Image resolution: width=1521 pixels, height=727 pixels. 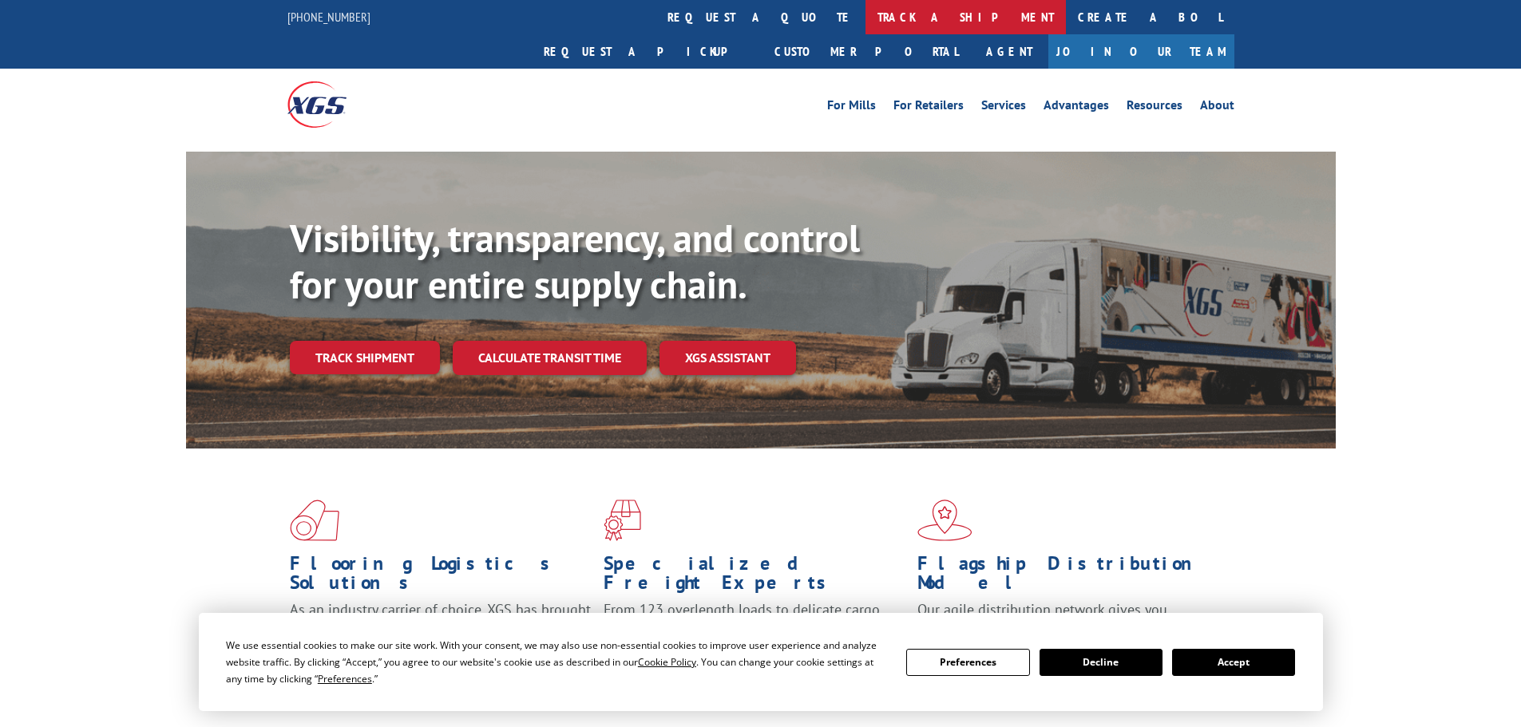 What do you see at coordinates (1234, 663) in the screenshot?
I see `button: Accept` at bounding box center [1234, 663].